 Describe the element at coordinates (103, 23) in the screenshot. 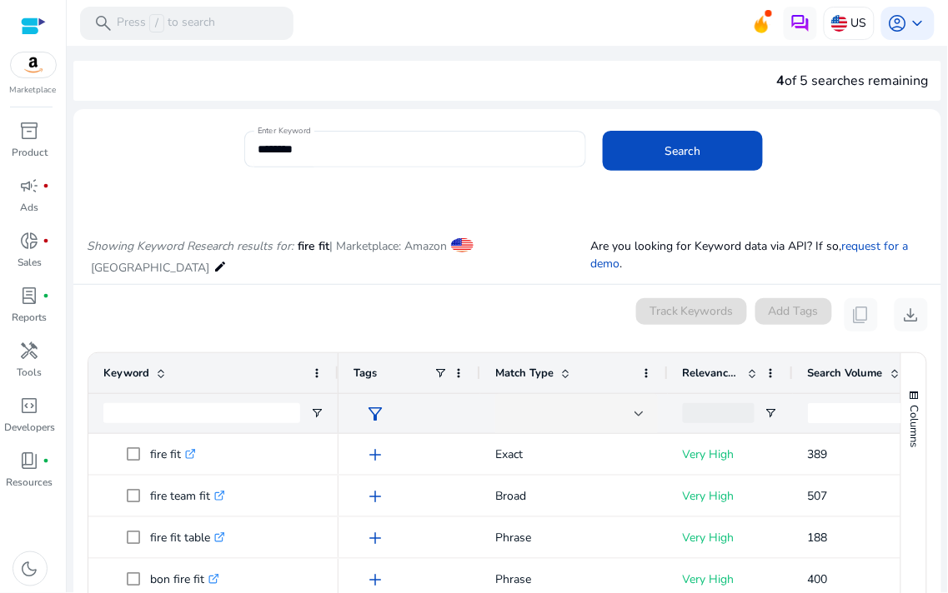

I see `span: search` at that location.